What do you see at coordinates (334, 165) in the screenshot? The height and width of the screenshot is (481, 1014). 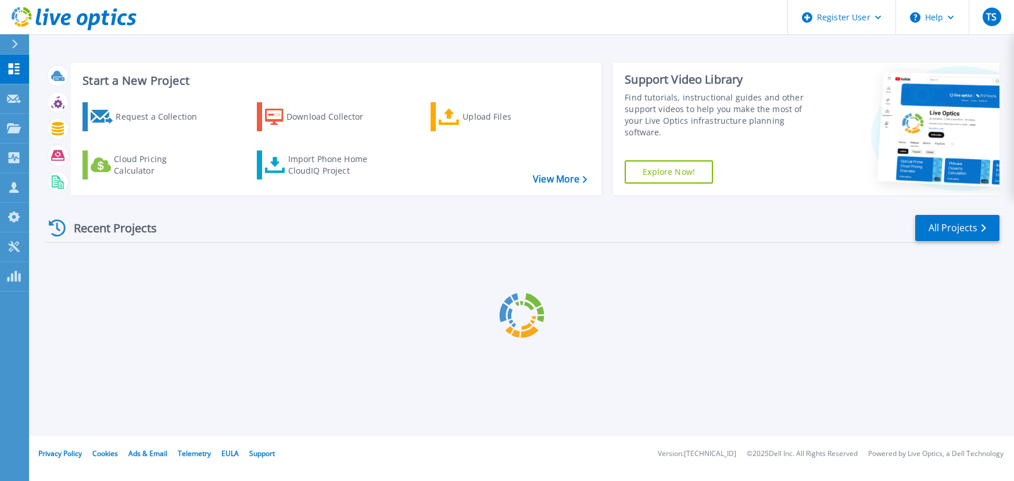 I see `div: Import Phone Home CloudIQ Project` at bounding box center [334, 165].